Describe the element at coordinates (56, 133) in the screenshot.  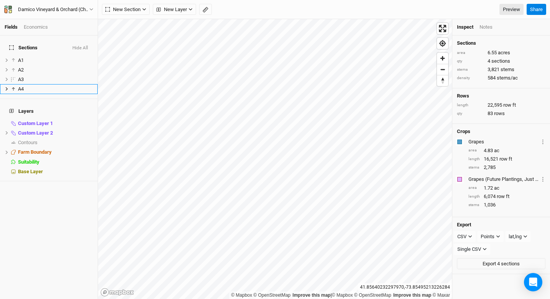
I see `div: Custom Layer 2` at that location.